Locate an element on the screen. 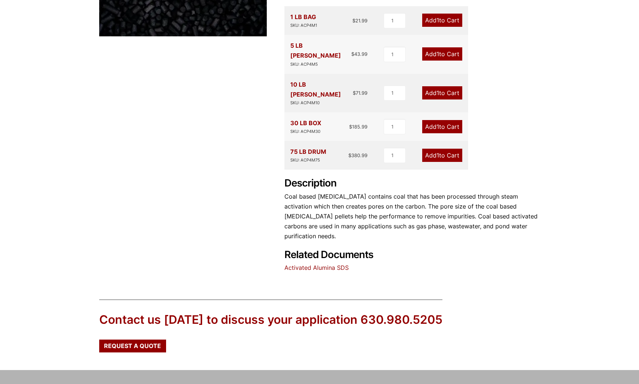  div: SKU: ACP4M10 is located at coordinates (321, 103).